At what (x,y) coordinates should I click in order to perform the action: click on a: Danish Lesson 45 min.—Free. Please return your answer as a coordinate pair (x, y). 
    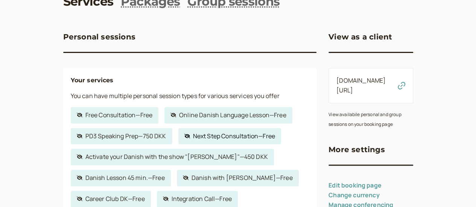
    Looking at the image, I should click on (121, 178).